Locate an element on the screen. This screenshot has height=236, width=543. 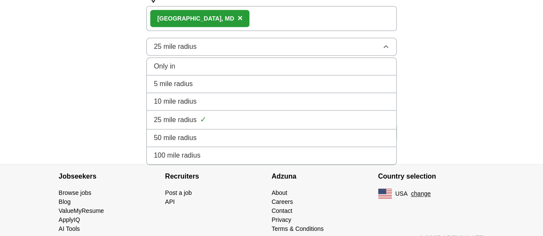
span: USA is located at coordinates (401, 194).